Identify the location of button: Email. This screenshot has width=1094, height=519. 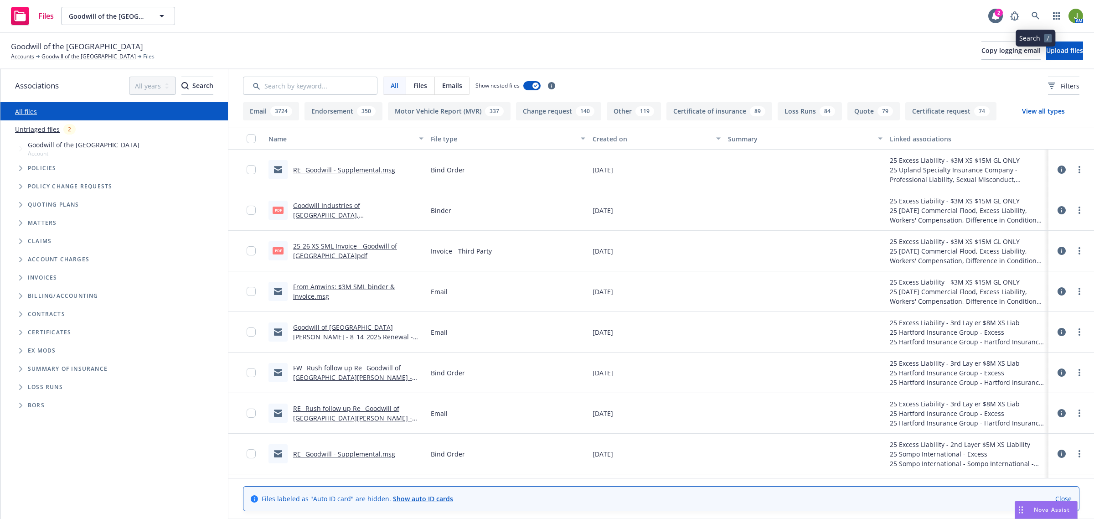
(271, 111).